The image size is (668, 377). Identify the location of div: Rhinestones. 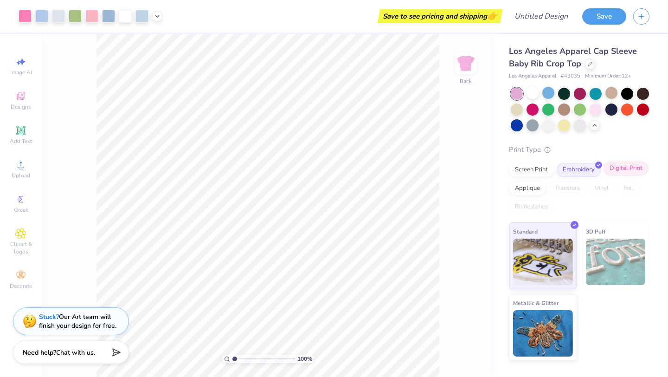
(531, 207).